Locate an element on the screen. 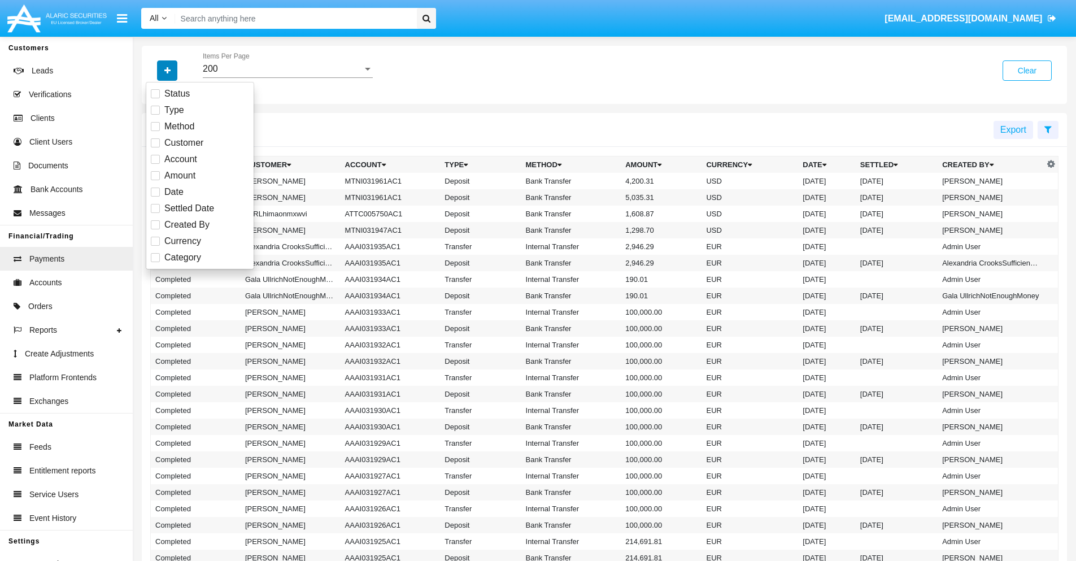  span: Create Adjustments is located at coordinates (59, 354).